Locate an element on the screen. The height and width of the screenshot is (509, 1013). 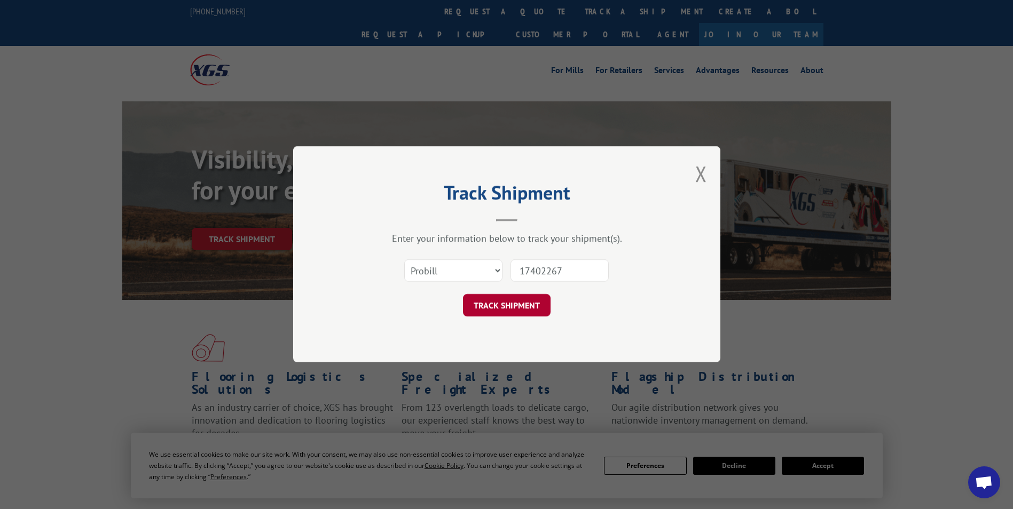
div: Enter your information below to track your shipment(s). is located at coordinates (507, 239).